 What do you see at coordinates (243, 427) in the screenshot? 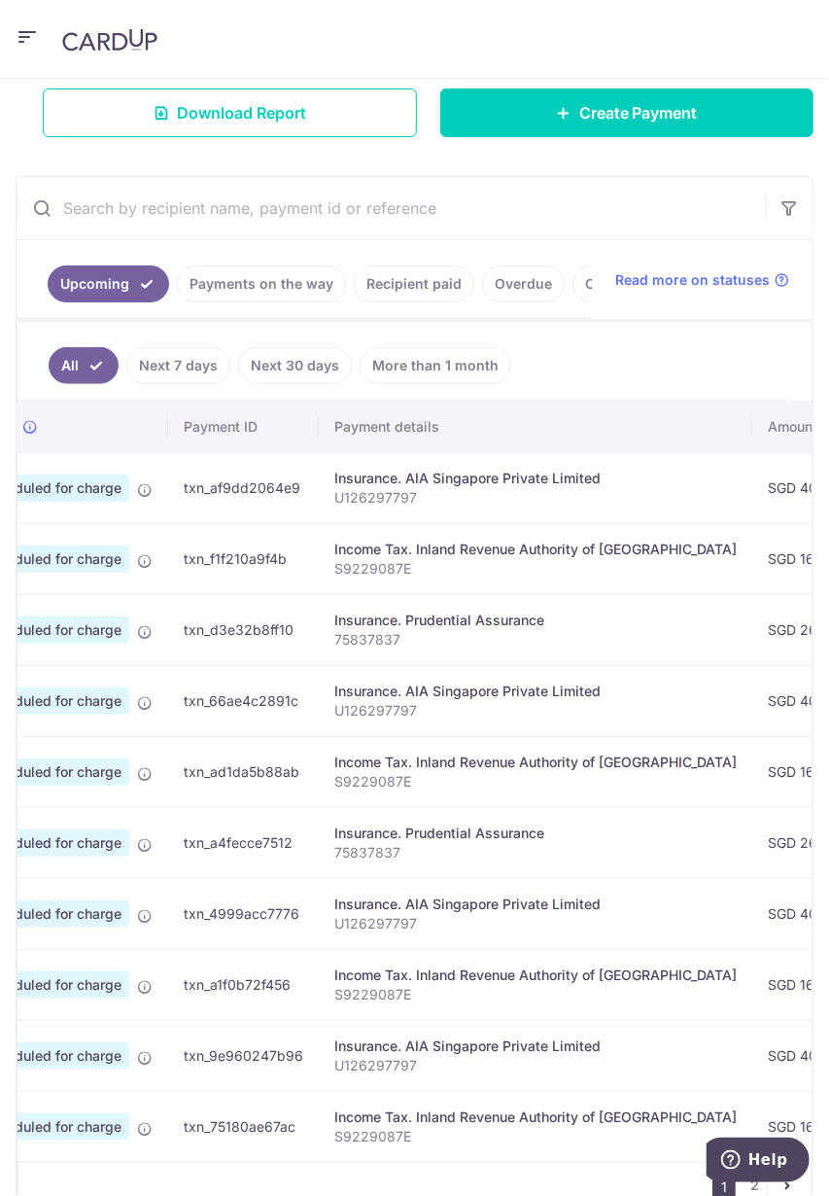
I see `th: Payment ID` at bounding box center [243, 427].